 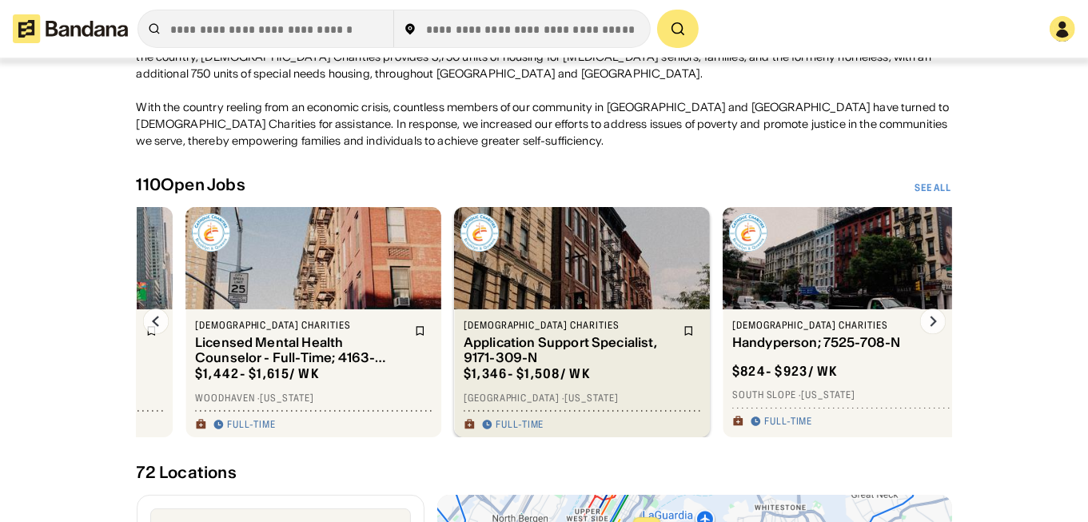 I want to click on div: 110 Open Jobs, so click(x=191, y=185).